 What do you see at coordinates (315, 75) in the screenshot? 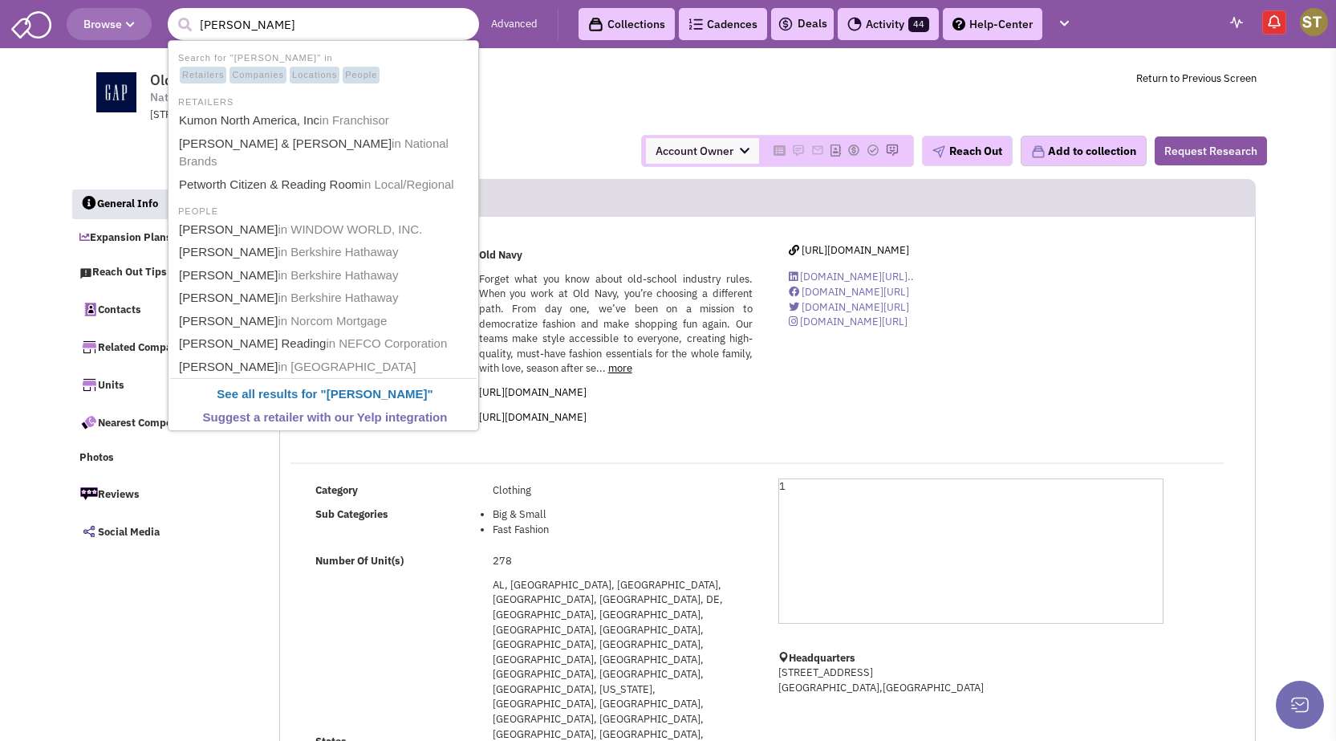
I see `span: Locations` at bounding box center [315, 75].